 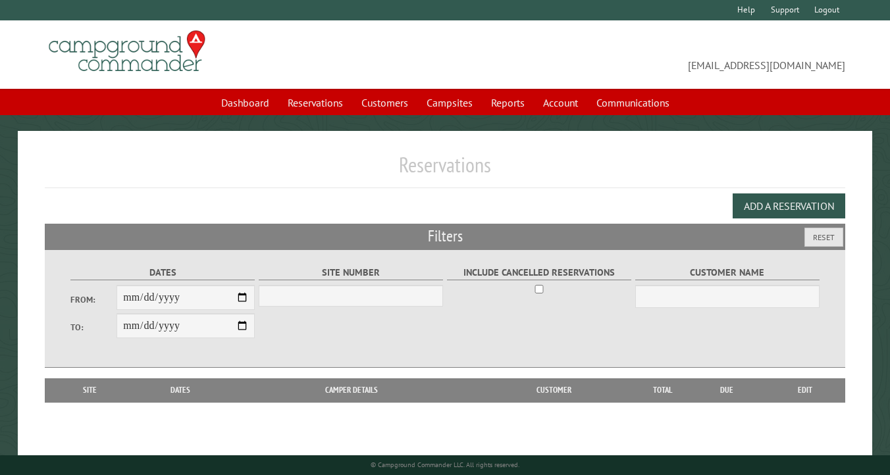 What do you see at coordinates (507, 103) in the screenshot?
I see `a: Reports` at bounding box center [507, 103].